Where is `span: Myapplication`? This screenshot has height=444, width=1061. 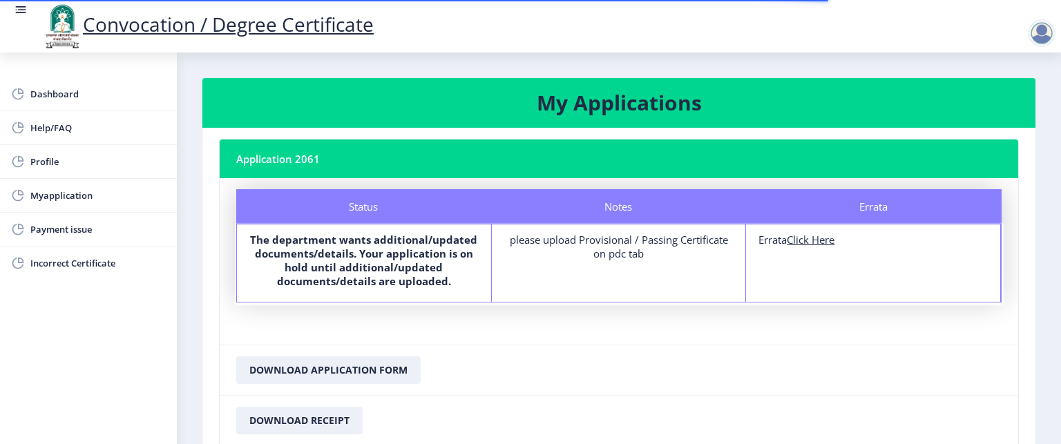
span: Myapplication is located at coordinates (98, 196).